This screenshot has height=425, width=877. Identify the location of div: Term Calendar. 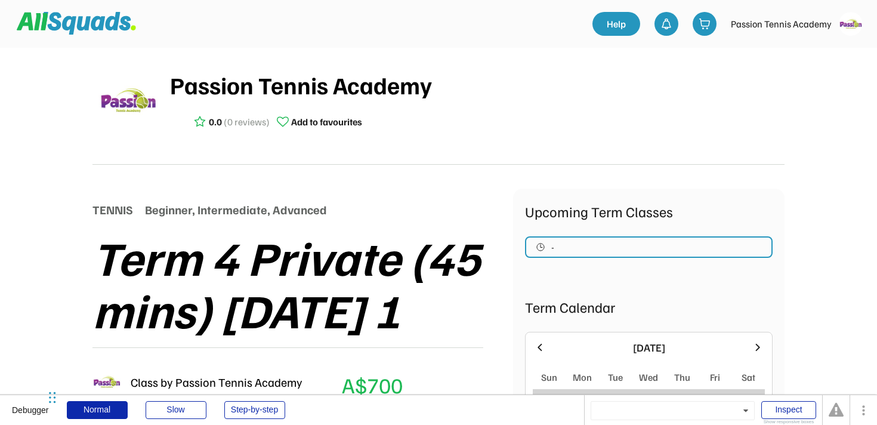
(649, 307).